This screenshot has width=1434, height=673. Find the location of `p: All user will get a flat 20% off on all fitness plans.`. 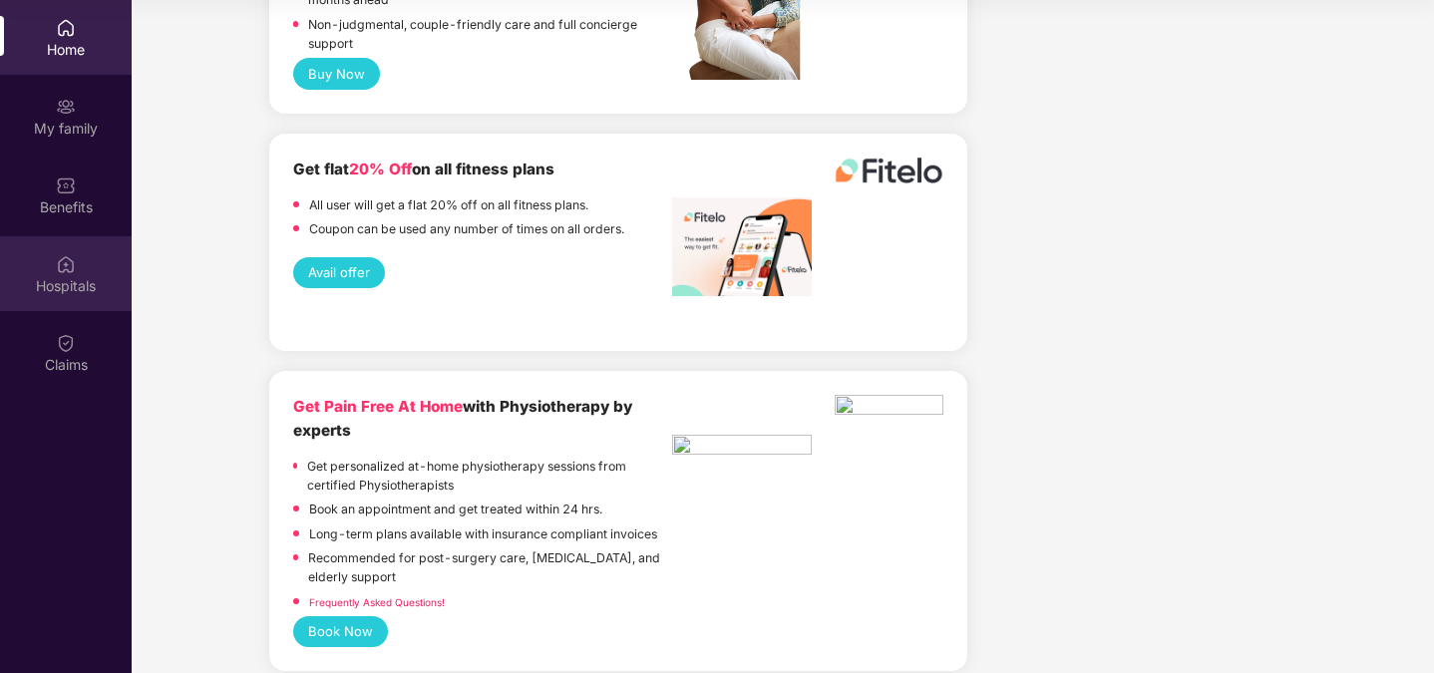

p: All user will get a flat 20% off on all fitness plans. is located at coordinates (449, 205).